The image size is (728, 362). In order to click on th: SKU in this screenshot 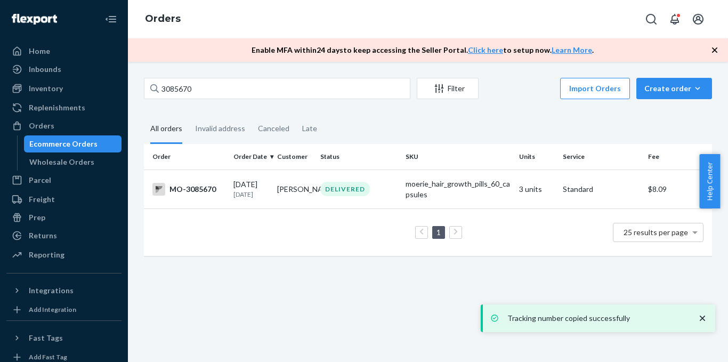, I will do `click(458, 157)`.